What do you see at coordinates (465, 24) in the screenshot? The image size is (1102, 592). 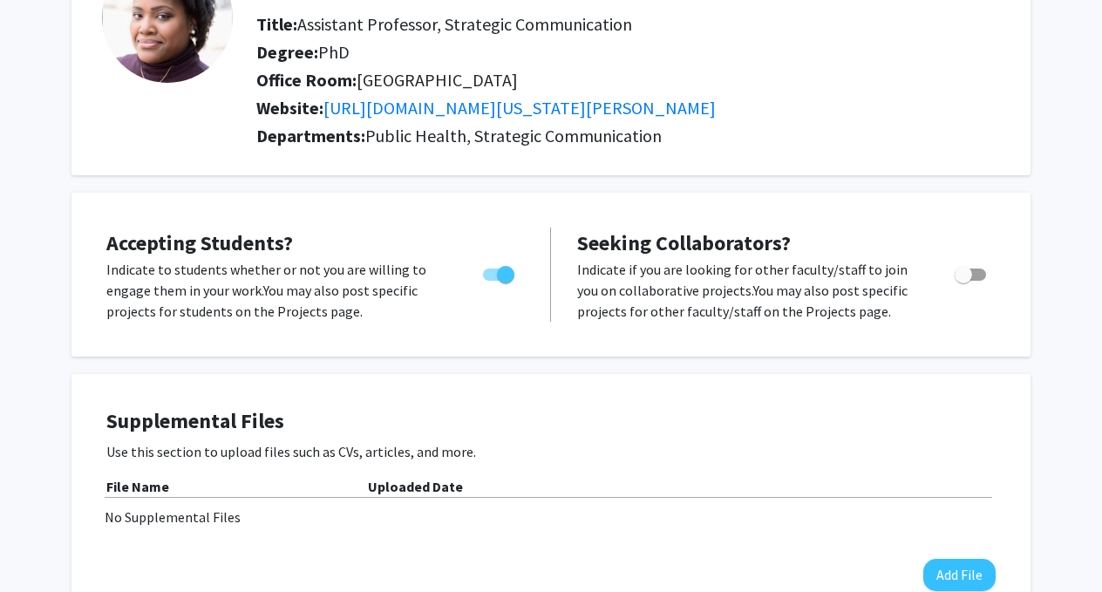 I see `span: Assistant Professor, Strategic Communication` at bounding box center [465, 24].